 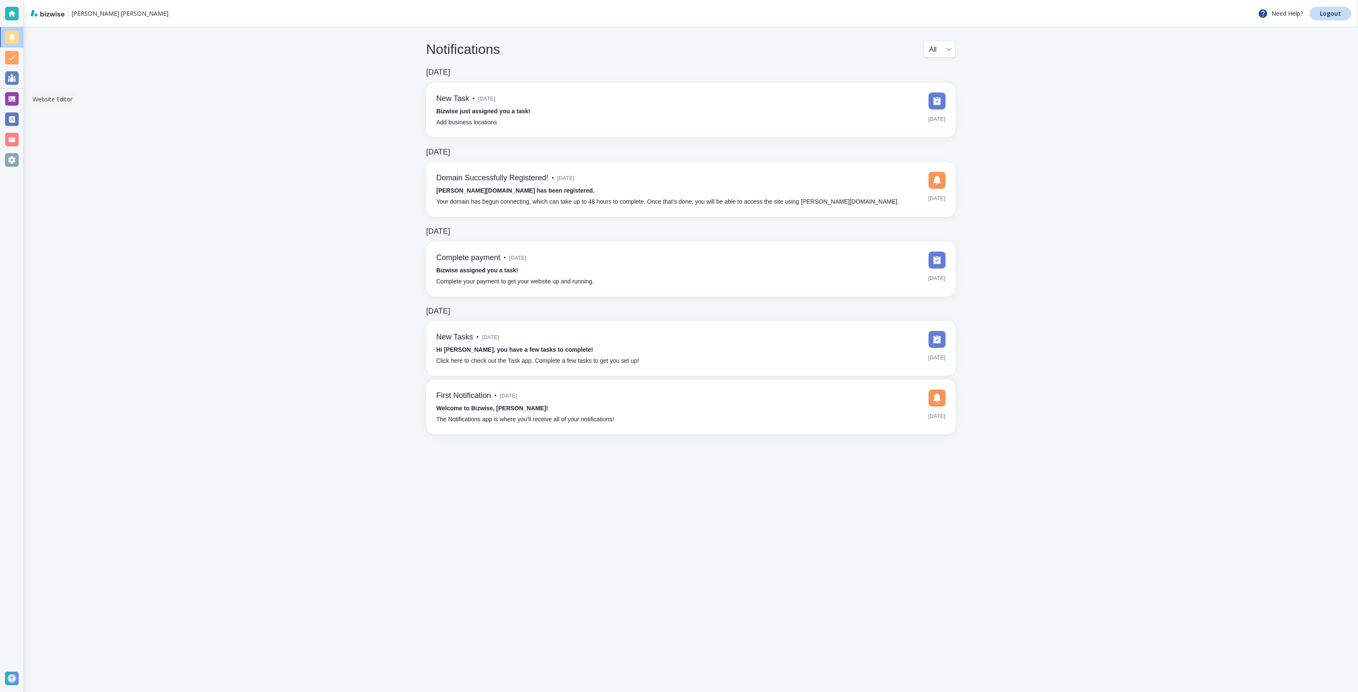 What do you see at coordinates (1330, 14) in the screenshot?
I see `p: Logout` at bounding box center [1330, 14].